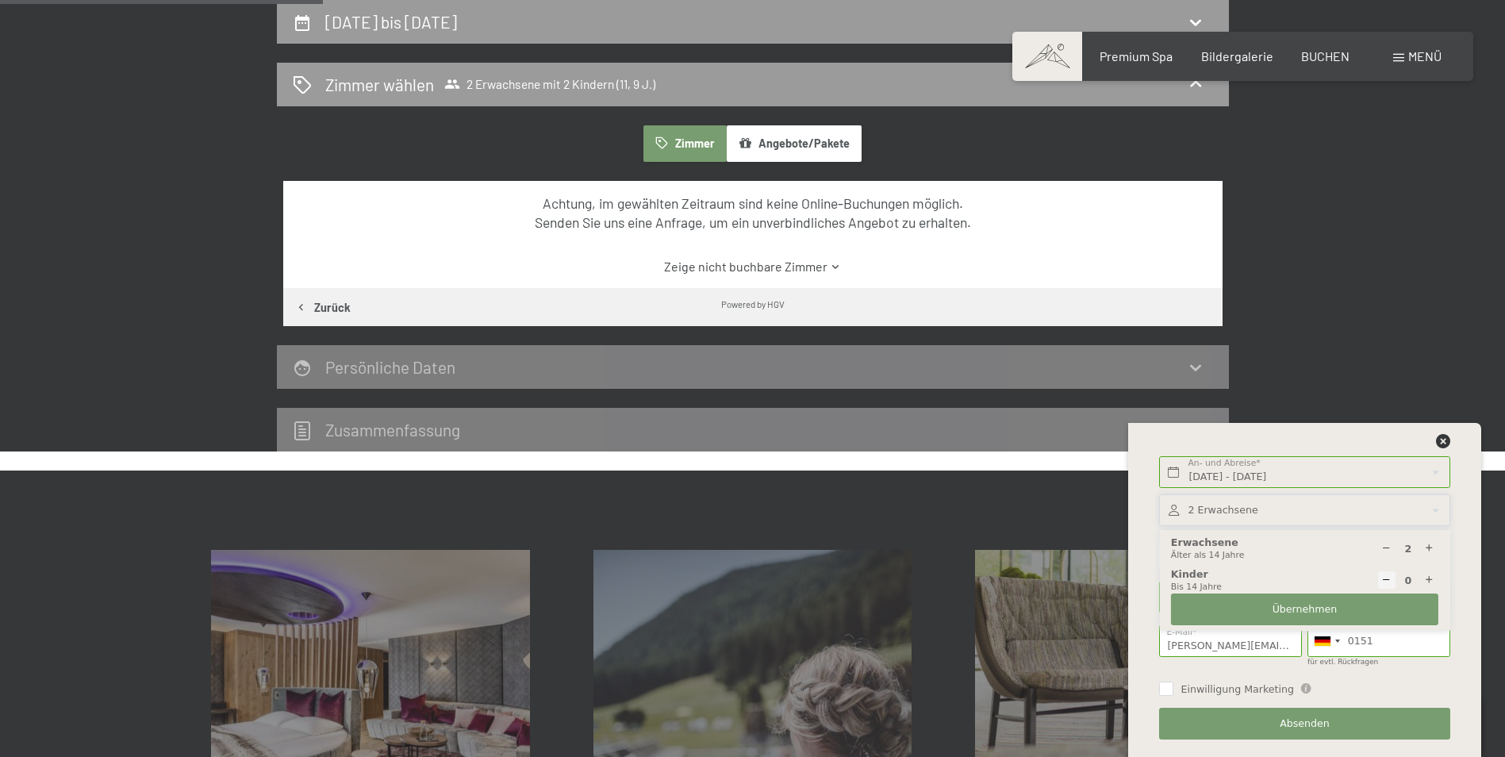  I want to click on h2: Persönliche Daten, so click(390, 367).